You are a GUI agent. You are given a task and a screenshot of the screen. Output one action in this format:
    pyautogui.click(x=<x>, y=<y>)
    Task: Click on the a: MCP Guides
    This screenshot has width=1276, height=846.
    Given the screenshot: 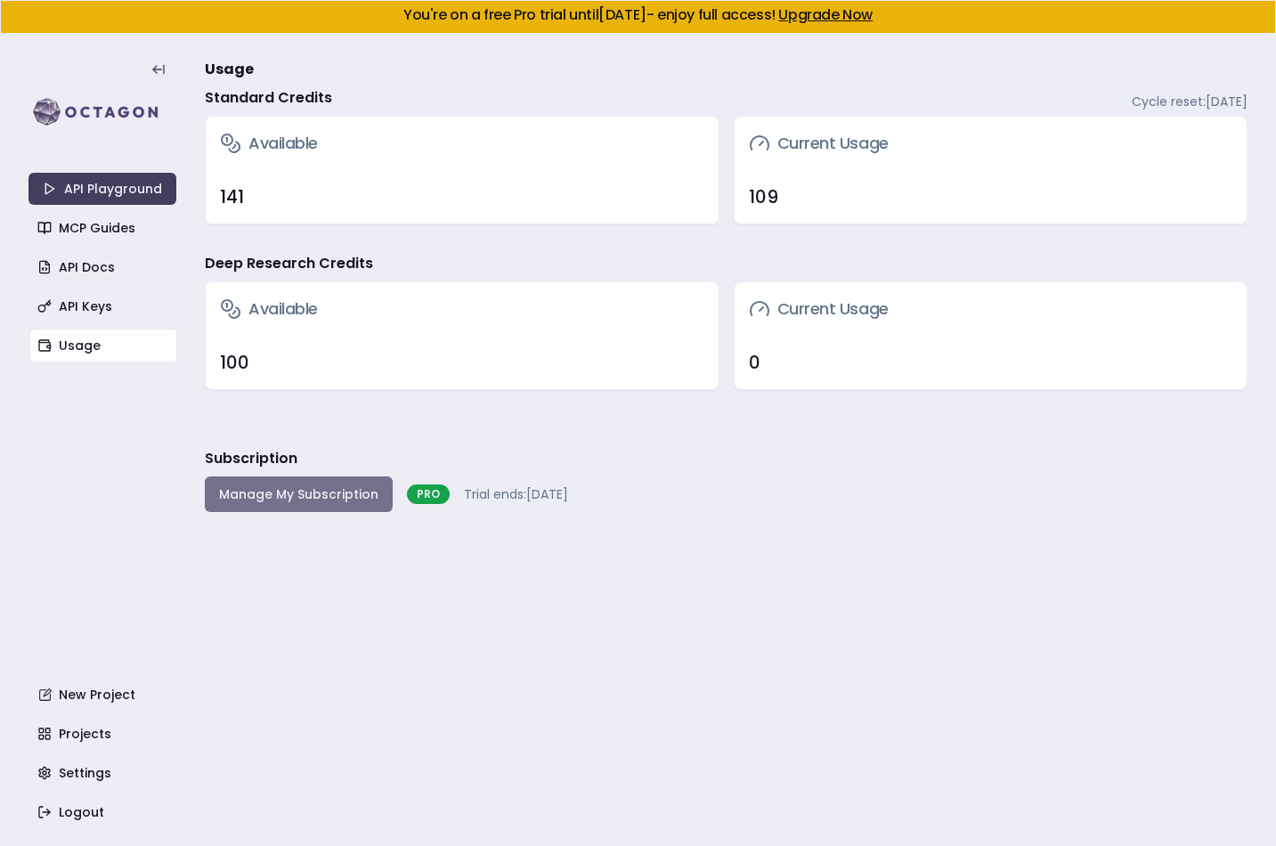 What is the action you would take?
    pyautogui.click(x=104, y=228)
    